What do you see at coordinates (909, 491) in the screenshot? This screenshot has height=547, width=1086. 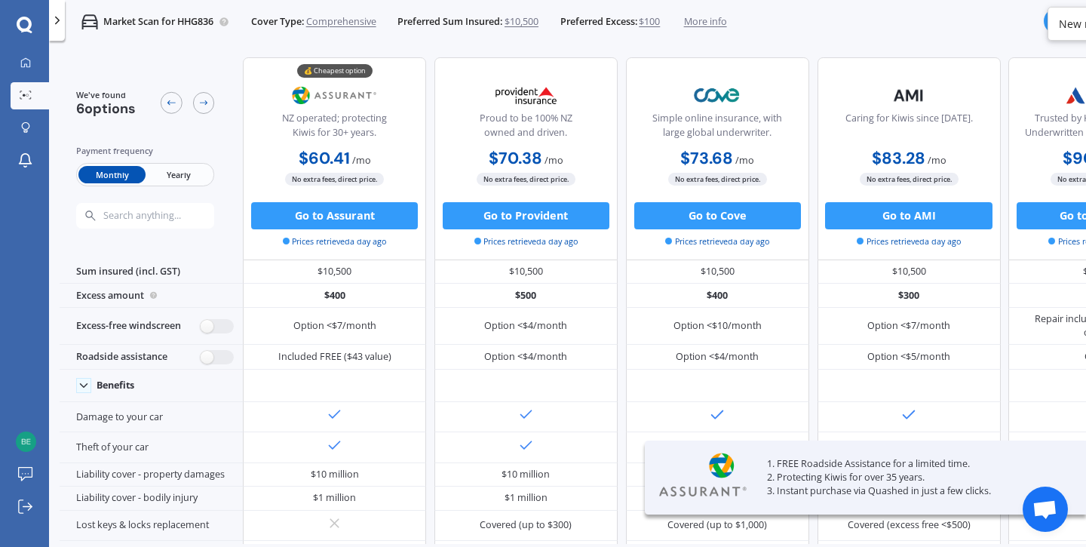 I see `p: 3. Instant purchase via Quashed in just a few clicks.` at bounding box center [909, 491].